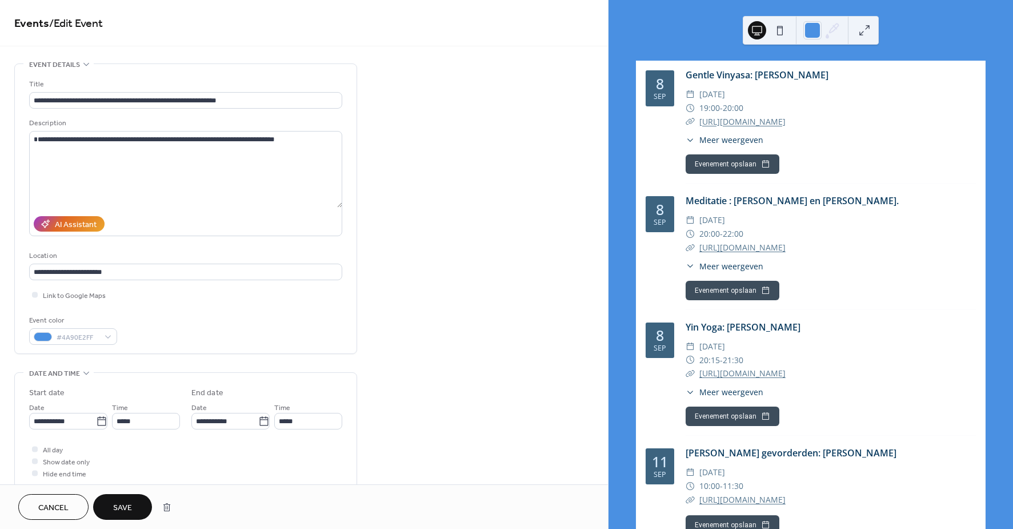 Image resolution: width=1013 pixels, height=529 pixels. Describe the element at coordinates (31, 23) in the screenshot. I see `a: Events` at that location.